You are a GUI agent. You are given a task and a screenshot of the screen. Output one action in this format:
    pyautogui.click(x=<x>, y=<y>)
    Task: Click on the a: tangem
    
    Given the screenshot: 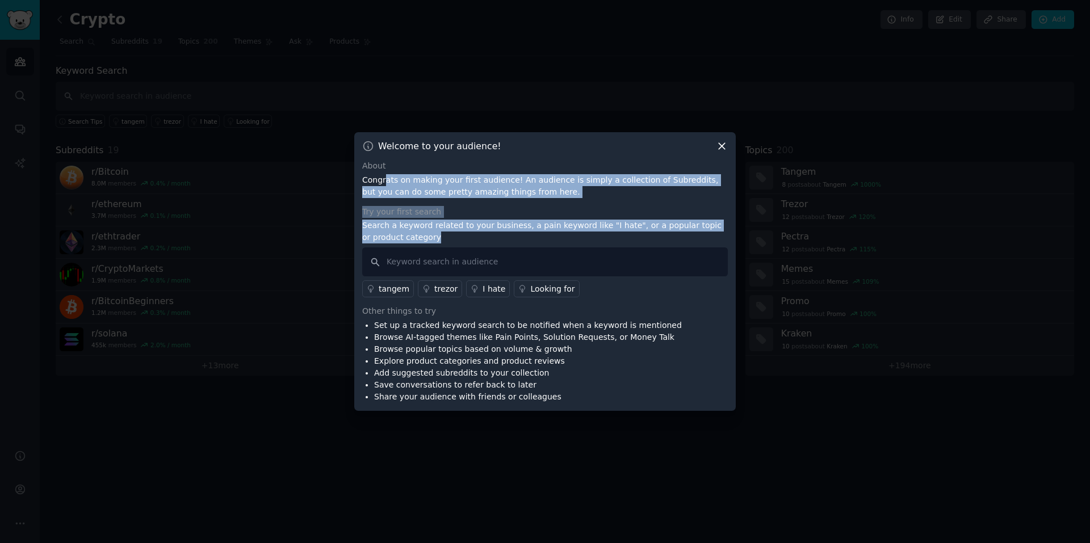 What is the action you would take?
    pyautogui.click(x=388, y=289)
    